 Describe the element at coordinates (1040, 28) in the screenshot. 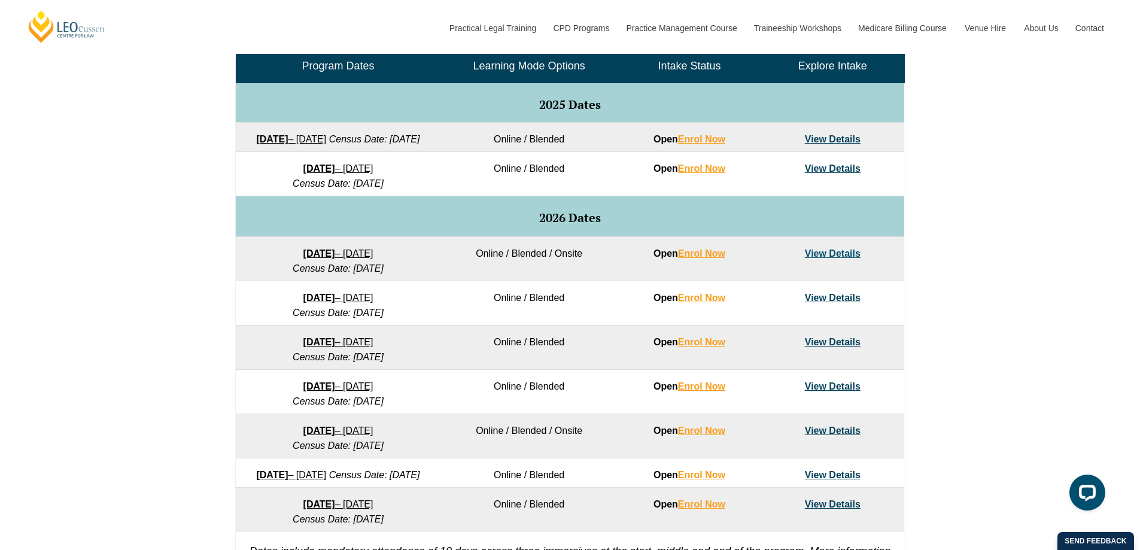

I see `a: About Us` at that location.